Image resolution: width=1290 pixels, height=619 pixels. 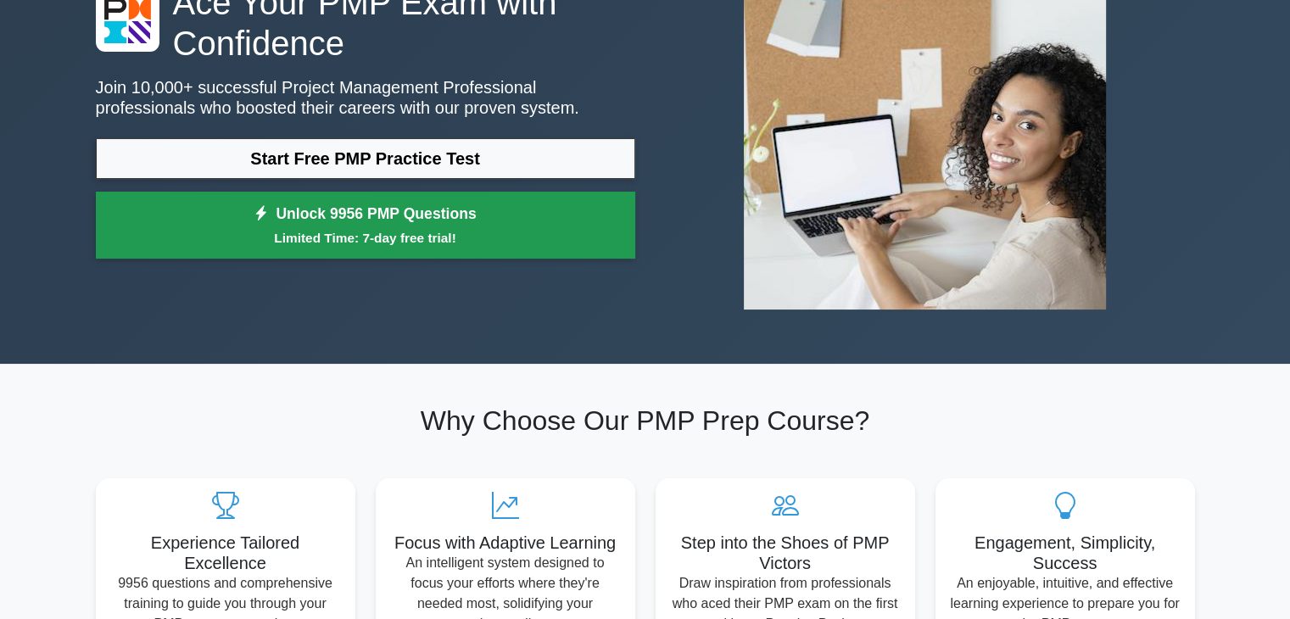 I want to click on h5: Focus with Adaptive Learning, so click(x=506, y=543).